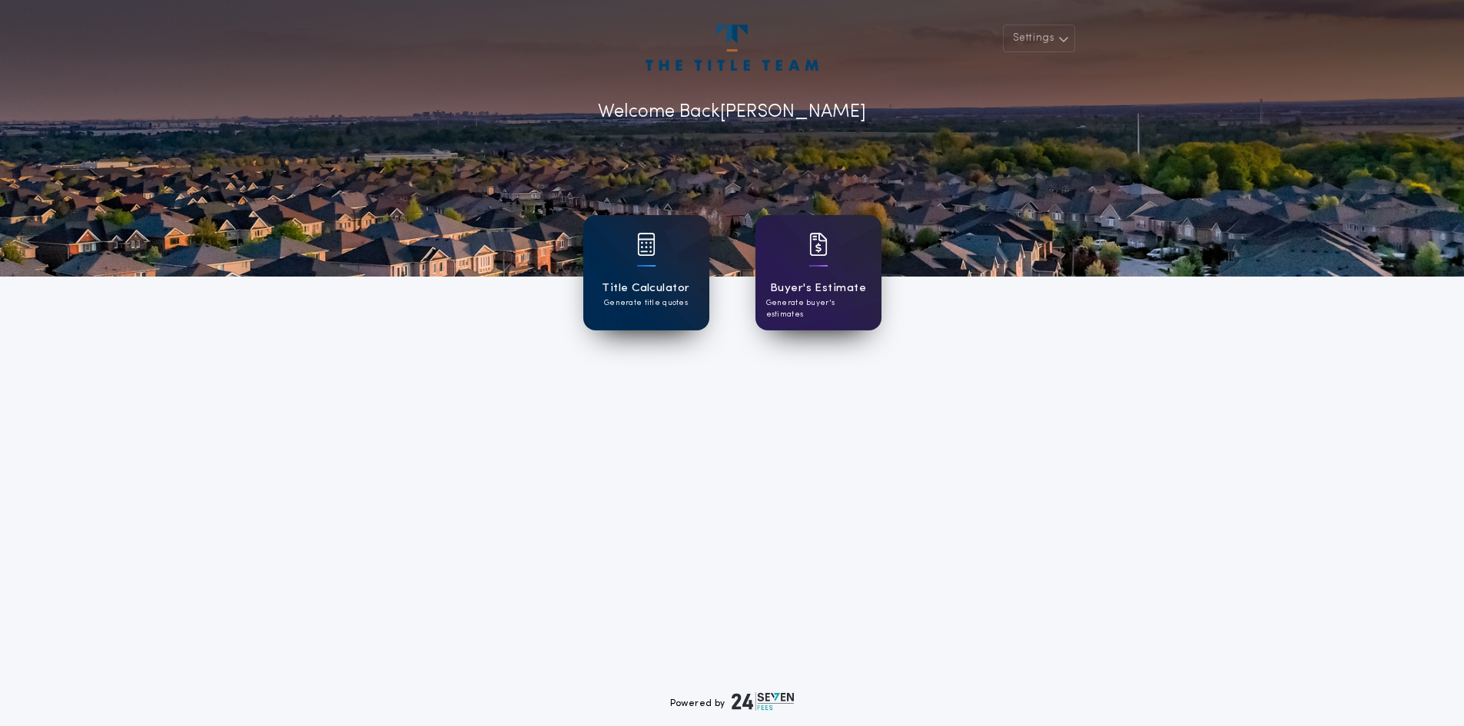 This screenshot has width=1464, height=726. Describe the element at coordinates (732, 702) in the screenshot. I see `div: Powered by` at that location.